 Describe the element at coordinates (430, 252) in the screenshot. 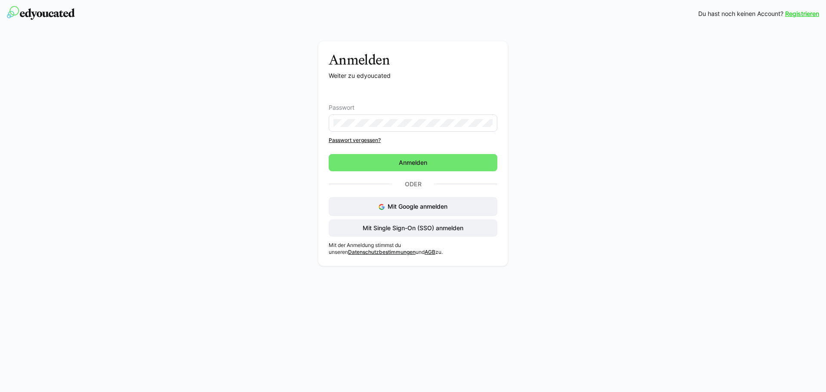

I see `a: AGB` at that location.